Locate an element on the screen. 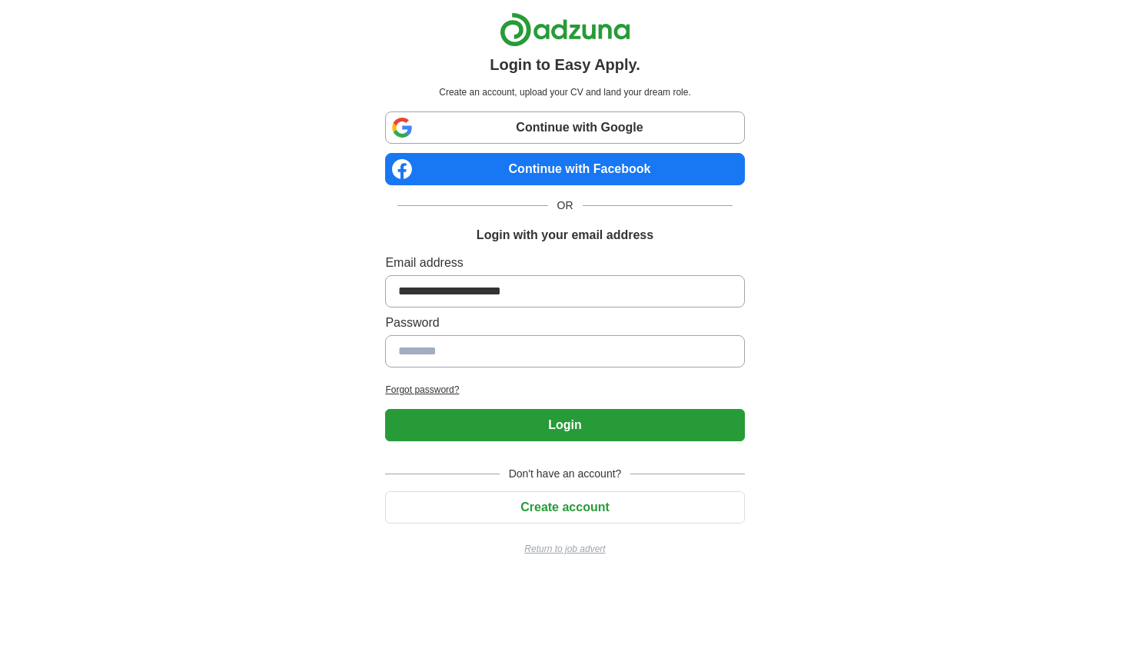  button: Login is located at coordinates (564, 425).